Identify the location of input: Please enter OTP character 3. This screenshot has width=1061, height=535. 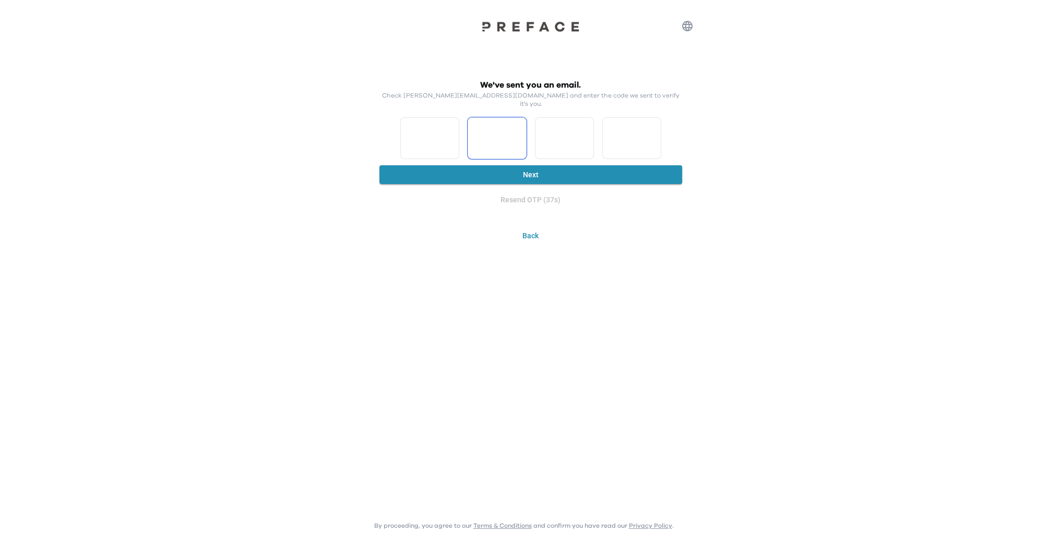
(564, 138).